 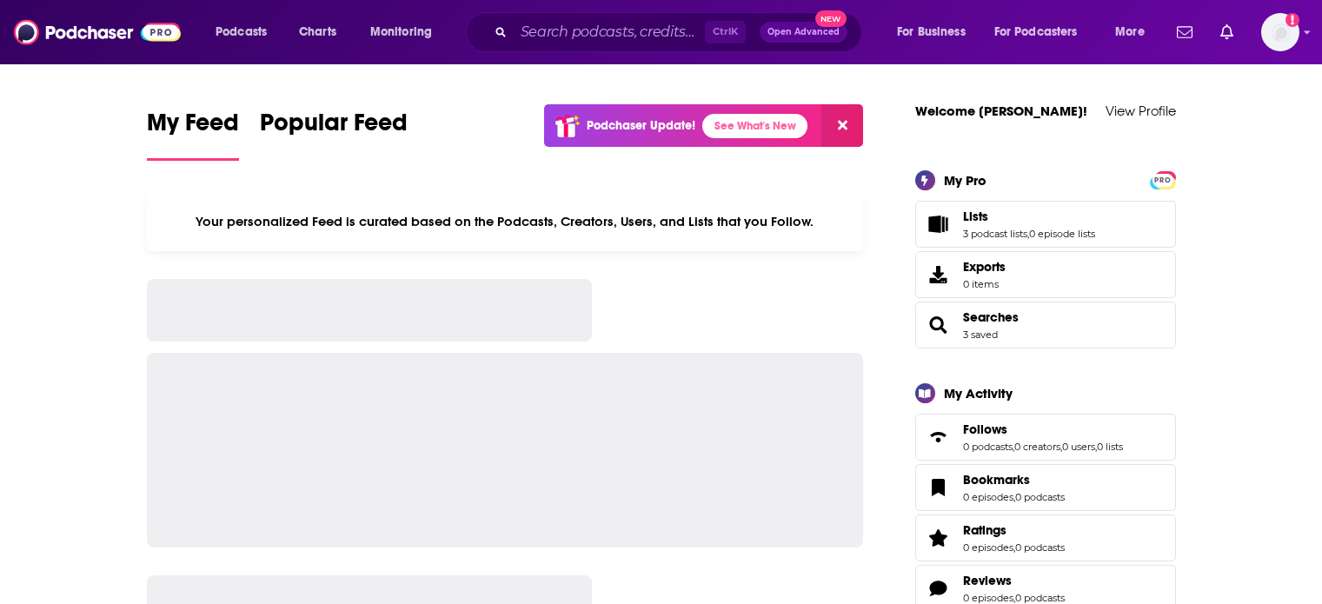 What do you see at coordinates (334, 134) in the screenshot?
I see `a: Popular Feed` at bounding box center [334, 134].